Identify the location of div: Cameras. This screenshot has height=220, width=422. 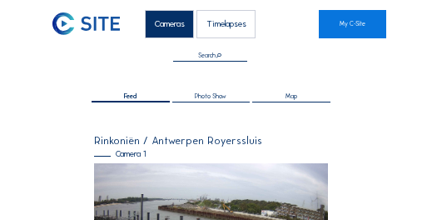
(169, 24).